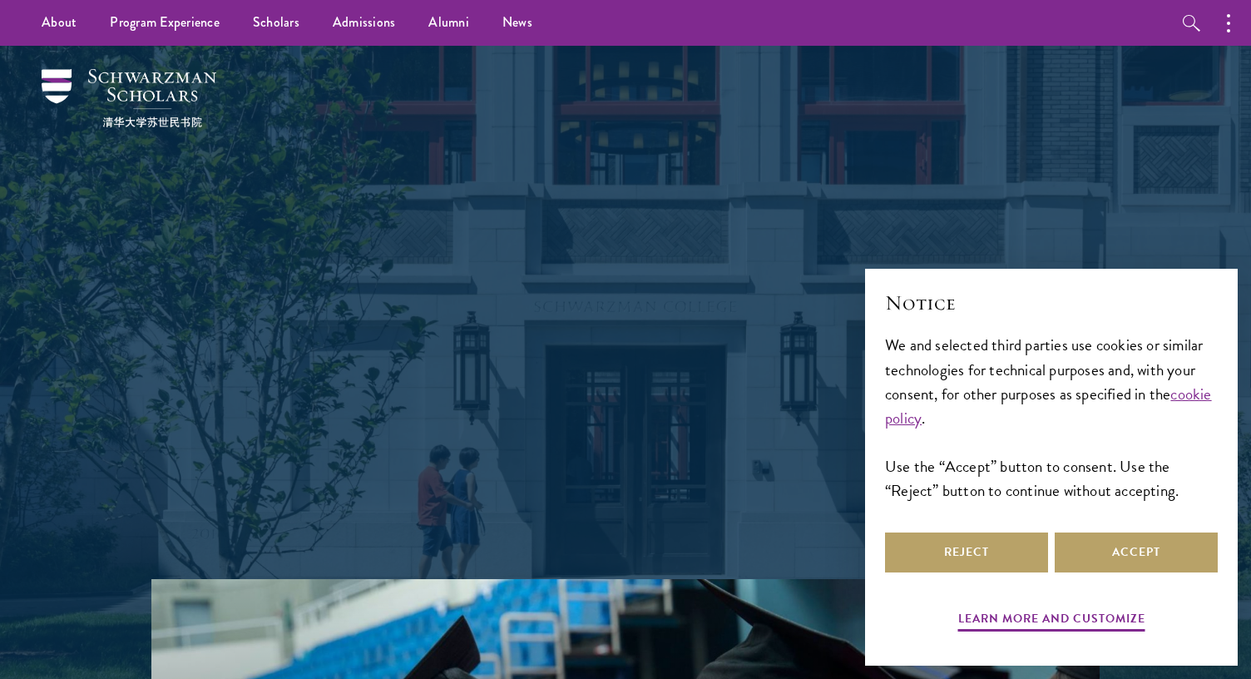 This screenshot has height=679, width=1251. What do you see at coordinates (1052, 621) in the screenshot?
I see `button: Learn more and customize` at bounding box center [1052, 621].